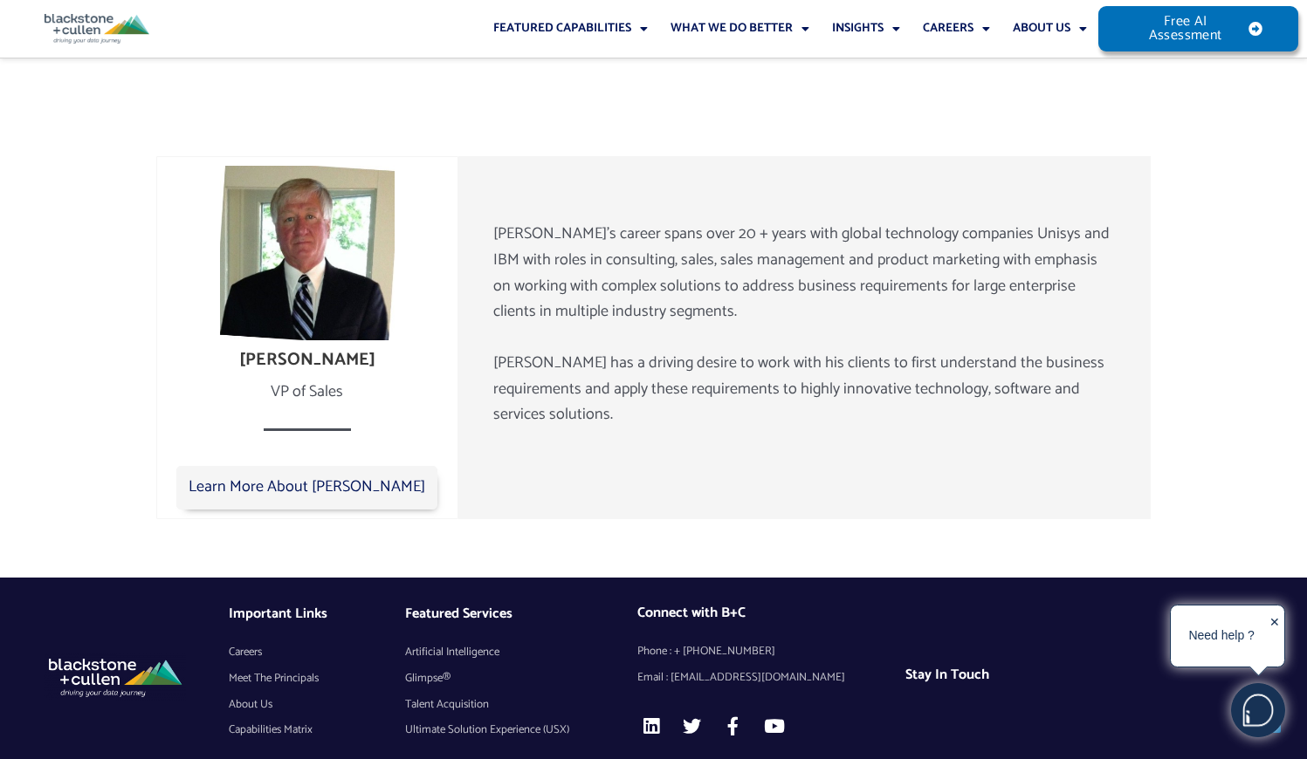 The width and height of the screenshot is (1307, 759). Describe the element at coordinates (520, 679) in the screenshot. I see `a: Glimpse®` at that location.